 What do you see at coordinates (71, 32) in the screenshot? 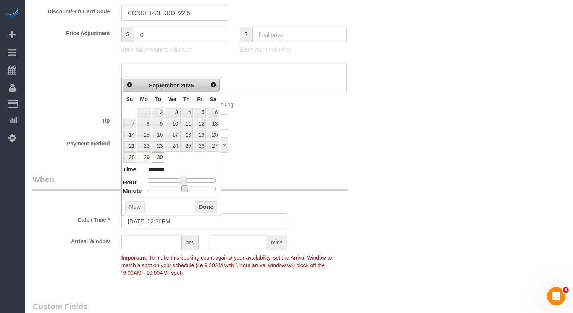
I see `label: Price Adjustment` at bounding box center [71, 32].